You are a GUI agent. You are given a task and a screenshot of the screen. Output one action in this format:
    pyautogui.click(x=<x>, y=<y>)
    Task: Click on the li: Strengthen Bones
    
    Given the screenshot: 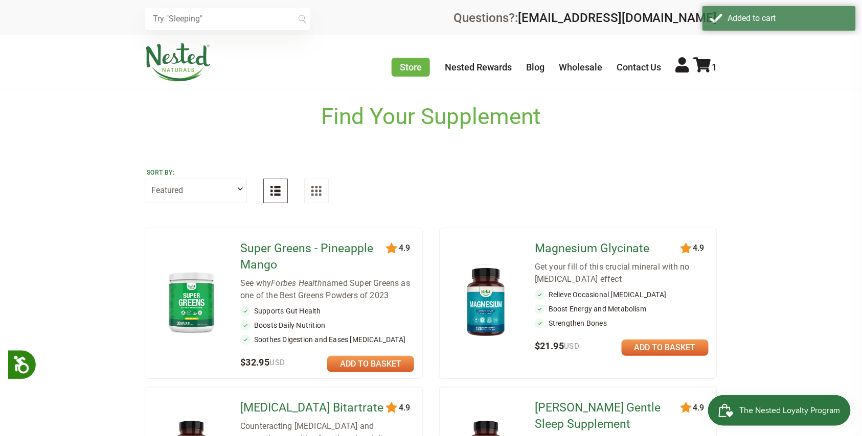 What is the action you would take?
    pyautogui.click(x=621, y=323)
    